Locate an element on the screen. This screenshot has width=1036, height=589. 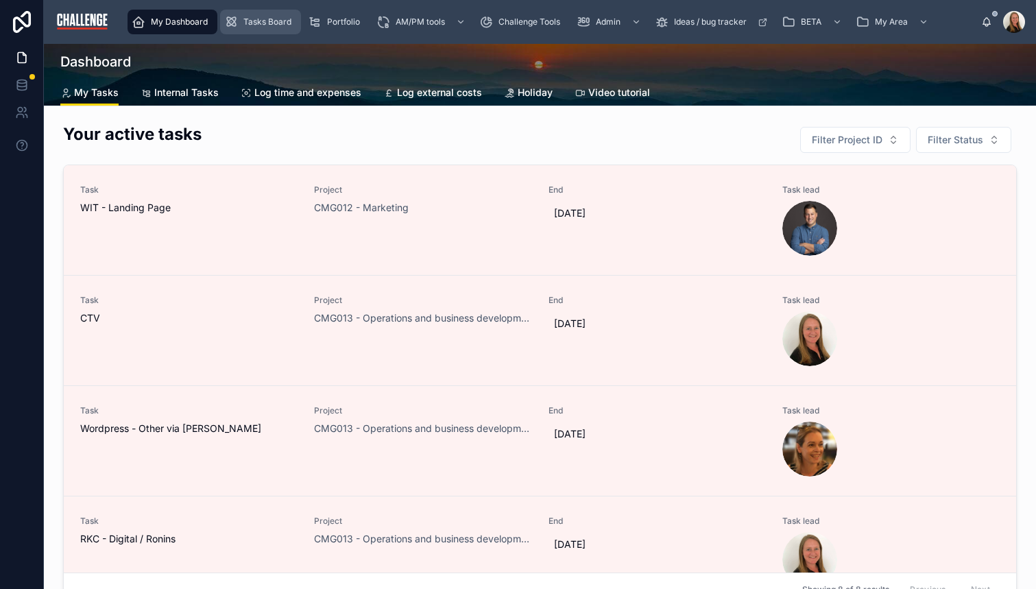
h2: Your active tasks is located at coordinates (132, 134).